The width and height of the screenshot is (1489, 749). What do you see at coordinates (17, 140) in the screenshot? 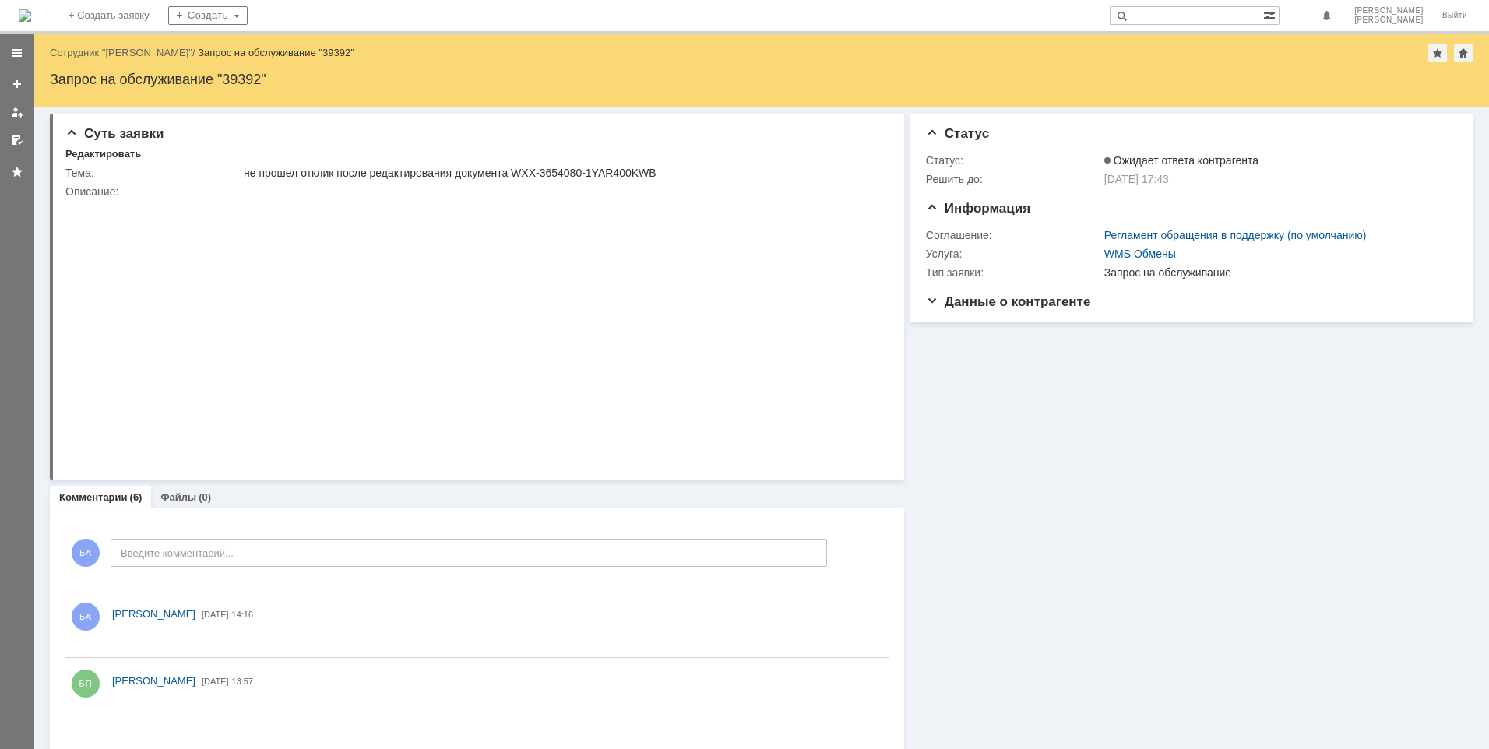
I see `a: Мои согласования` at bounding box center [17, 140].